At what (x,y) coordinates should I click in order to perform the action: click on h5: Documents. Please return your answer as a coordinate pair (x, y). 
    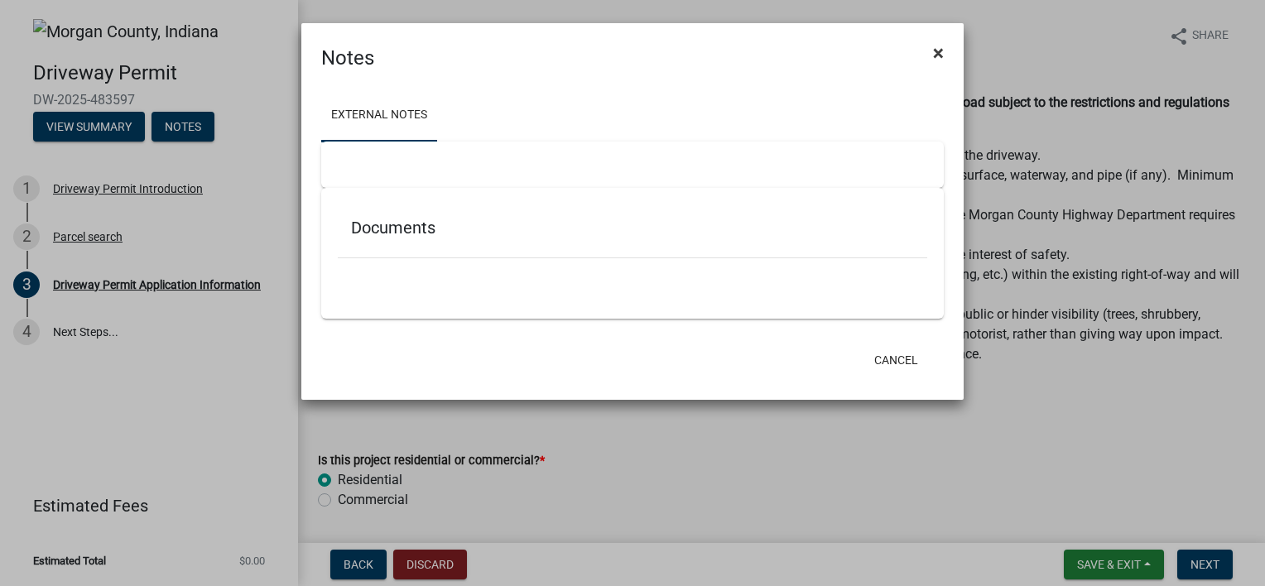
    Looking at the image, I should click on (633, 228).